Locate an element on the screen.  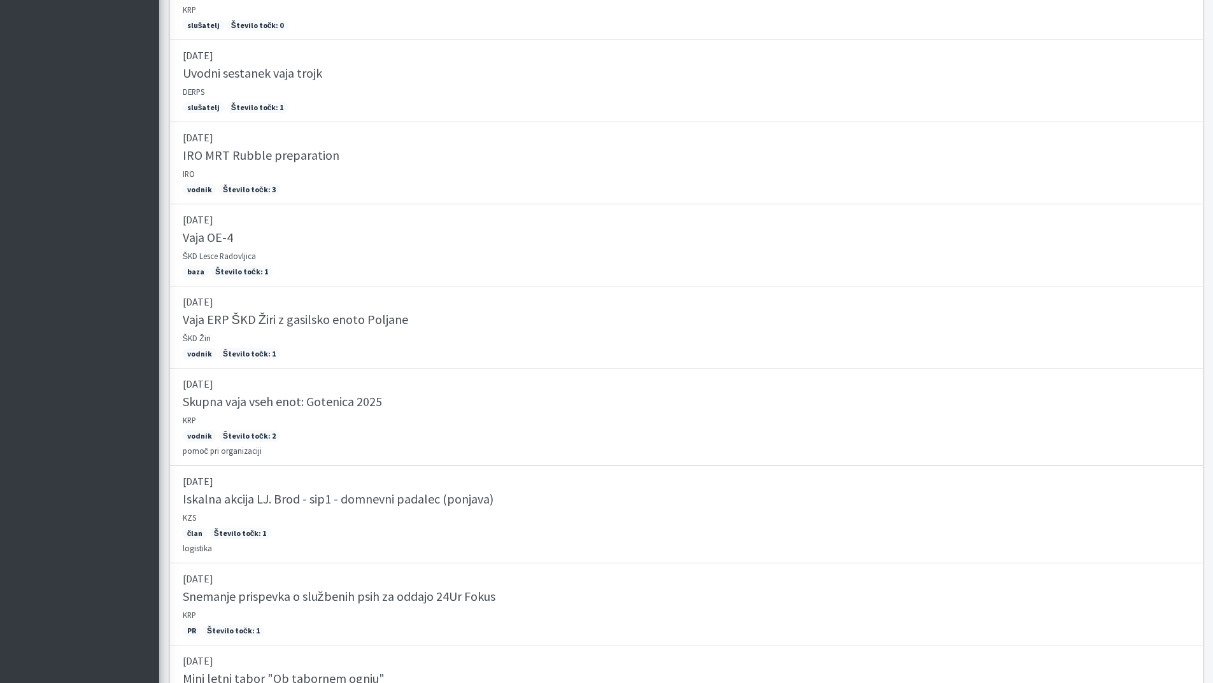
small: logistika is located at coordinates (197, 548).